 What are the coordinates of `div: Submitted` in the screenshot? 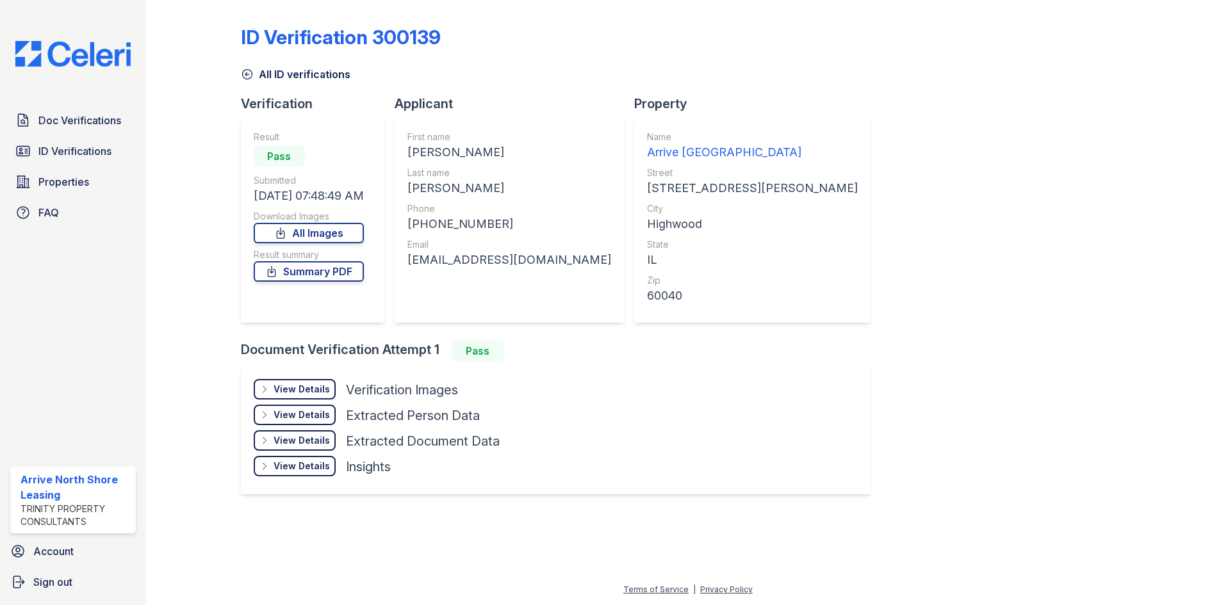 It's located at (309, 181).